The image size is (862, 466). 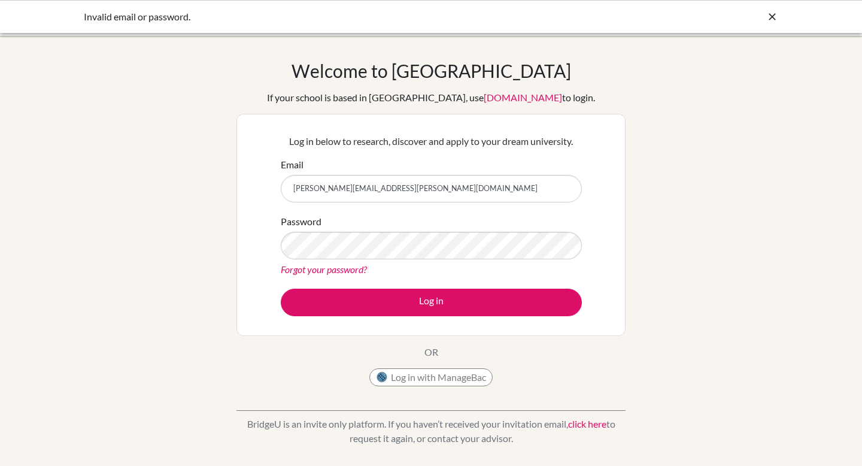 What do you see at coordinates (431, 302) in the screenshot?
I see `button: Log in` at bounding box center [431, 302].